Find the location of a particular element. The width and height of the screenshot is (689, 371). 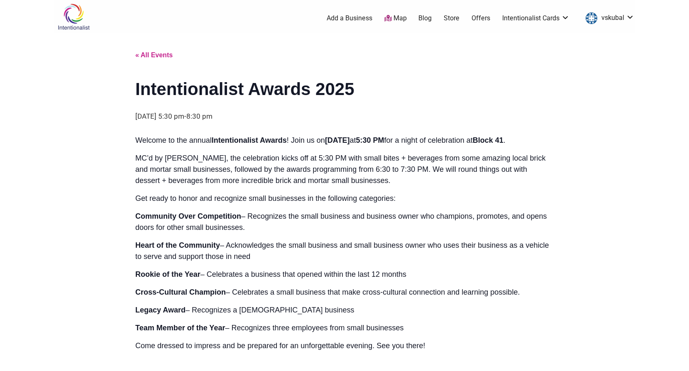

strong: Cross-Cultural Champion is located at coordinates (180, 292).